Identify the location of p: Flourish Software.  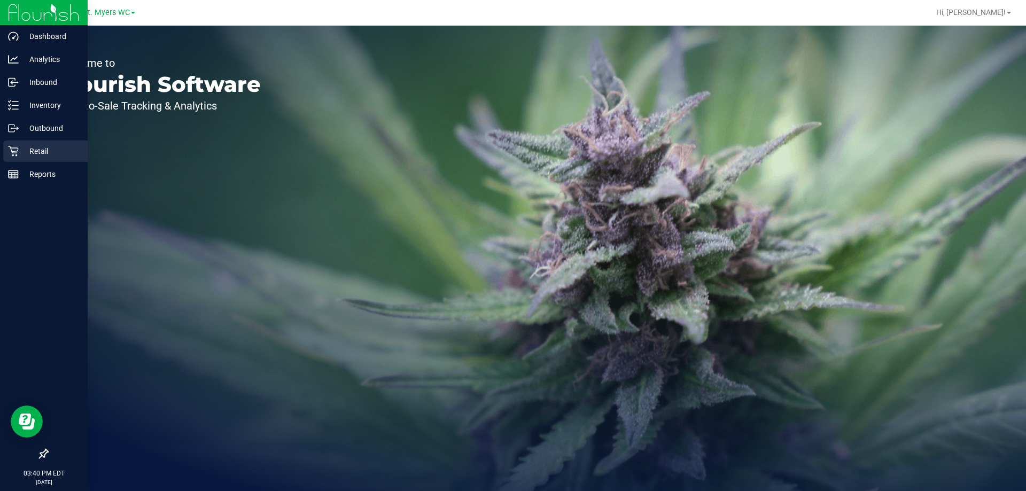
(159, 84).